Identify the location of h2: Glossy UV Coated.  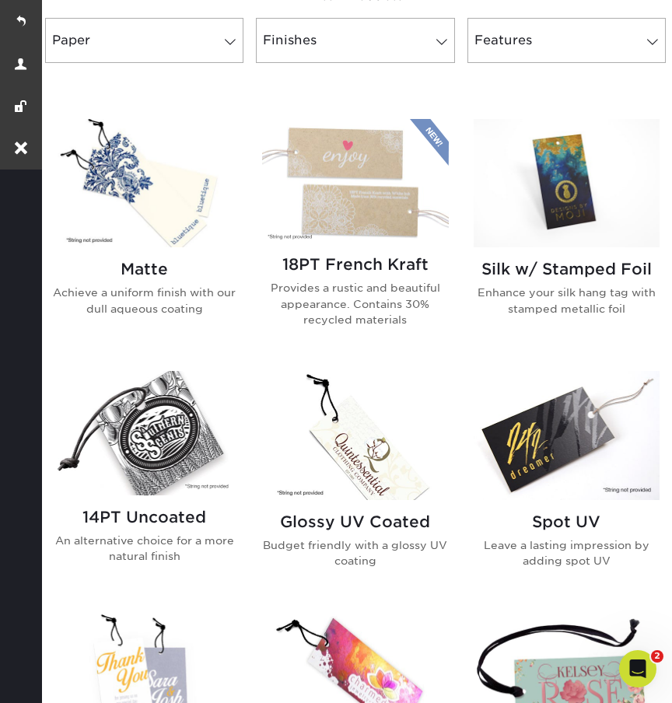
(355, 522).